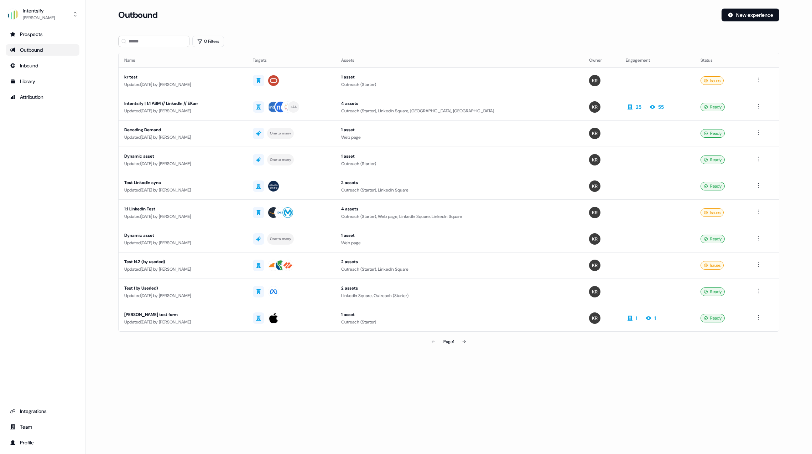 This screenshot has height=454, width=812. What do you see at coordinates (42, 411) in the screenshot?
I see `a: Go to integrations` at bounding box center [42, 411].